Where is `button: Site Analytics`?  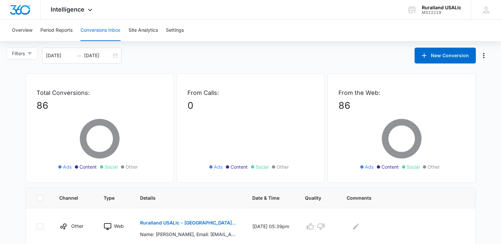
button: Site Analytics is located at coordinates (143, 30).